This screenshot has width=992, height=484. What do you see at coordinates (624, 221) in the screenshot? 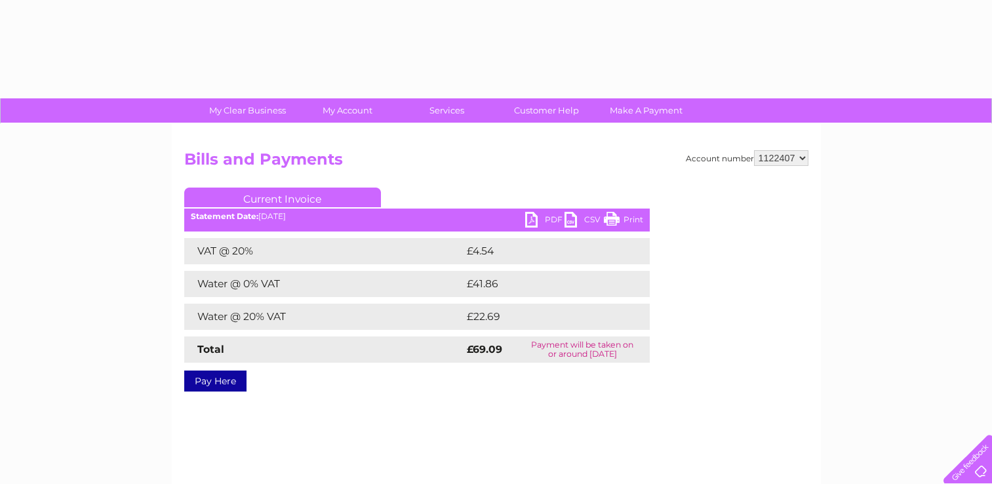
I see `a: Print` at bounding box center [624, 221].